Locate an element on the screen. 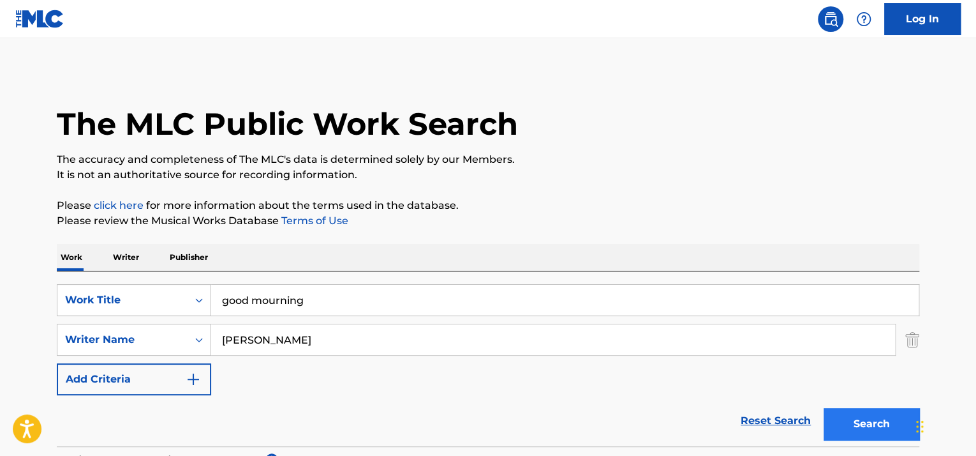 This screenshot has width=976, height=456. img: MLC Logo is located at coordinates (40, 19).